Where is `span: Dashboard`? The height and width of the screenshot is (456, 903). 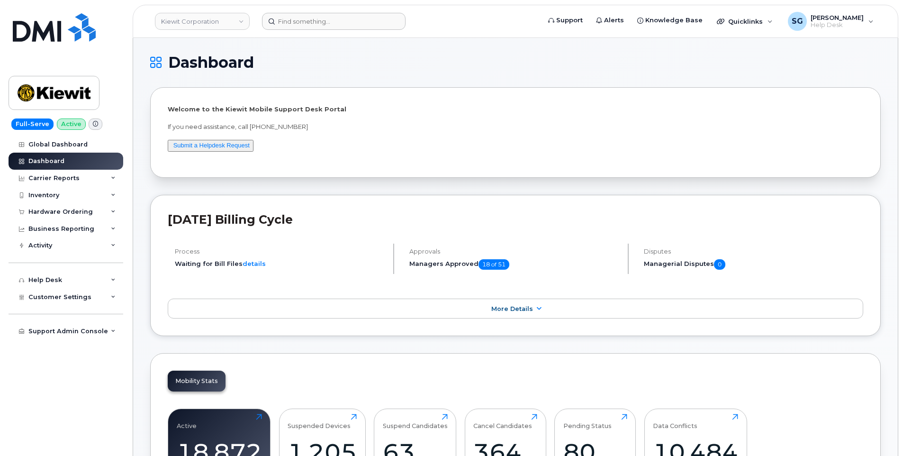
span: Dashboard is located at coordinates (211, 63).